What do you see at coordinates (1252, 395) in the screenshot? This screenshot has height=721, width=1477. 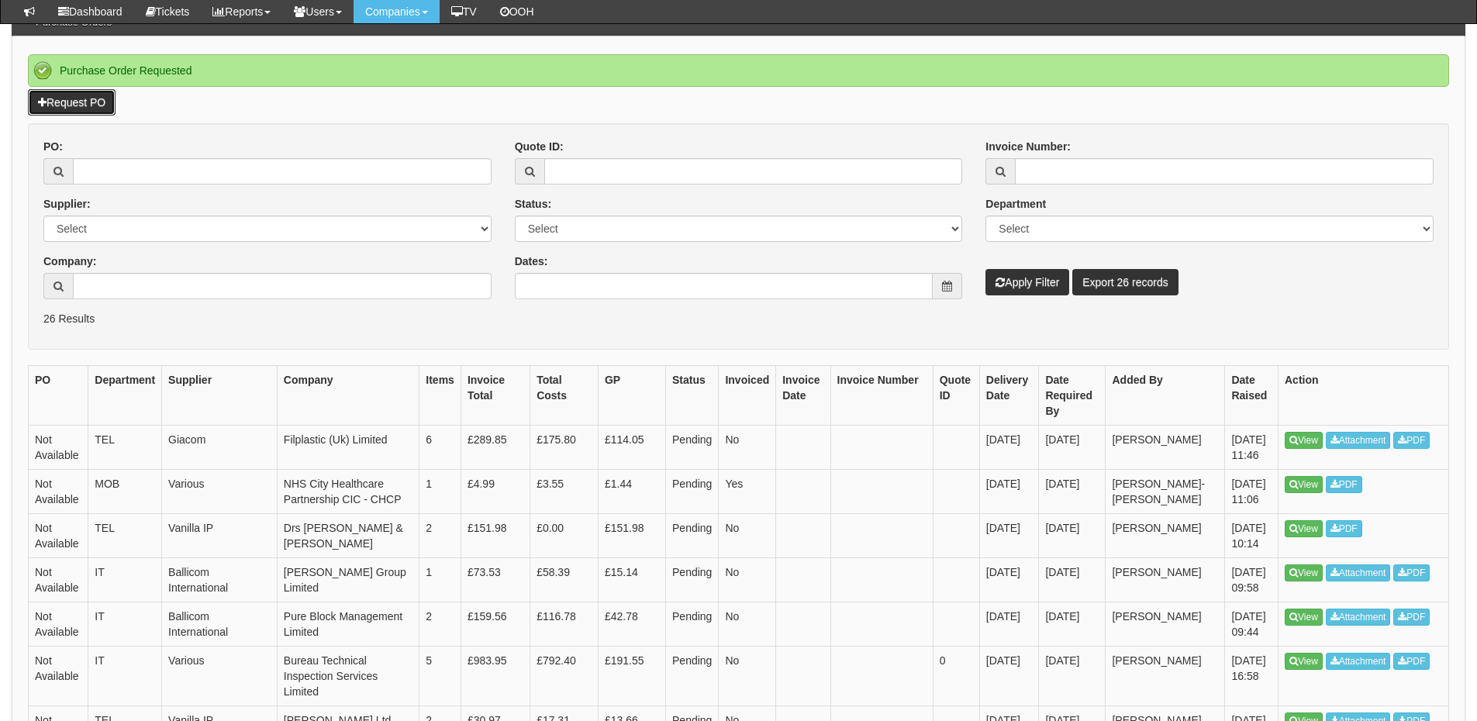 I see `th: Date Raised` at bounding box center [1252, 395].